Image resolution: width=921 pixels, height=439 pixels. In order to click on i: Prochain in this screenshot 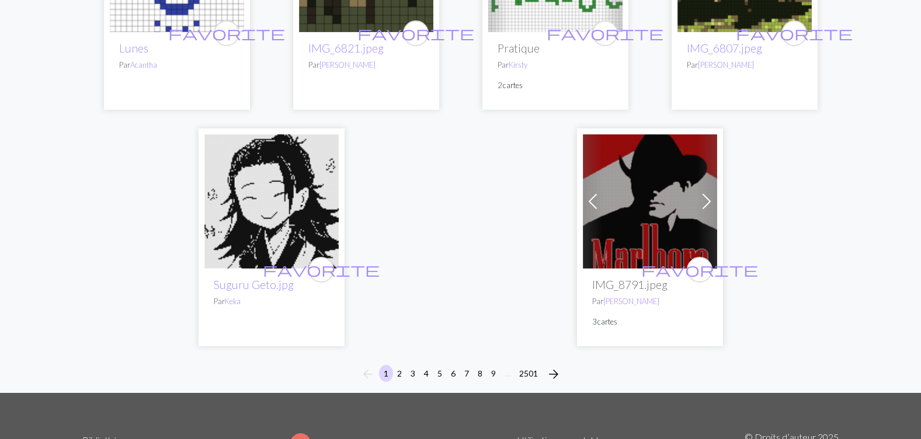, I will do `click(554, 374)`.